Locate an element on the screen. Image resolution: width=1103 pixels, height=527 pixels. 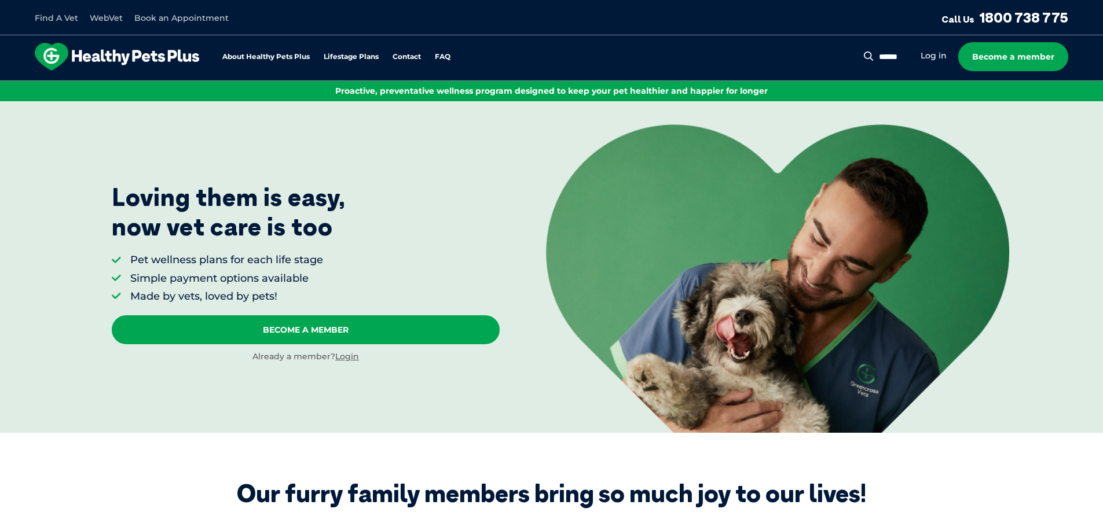
a: Book an Appointment is located at coordinates (181, 18).